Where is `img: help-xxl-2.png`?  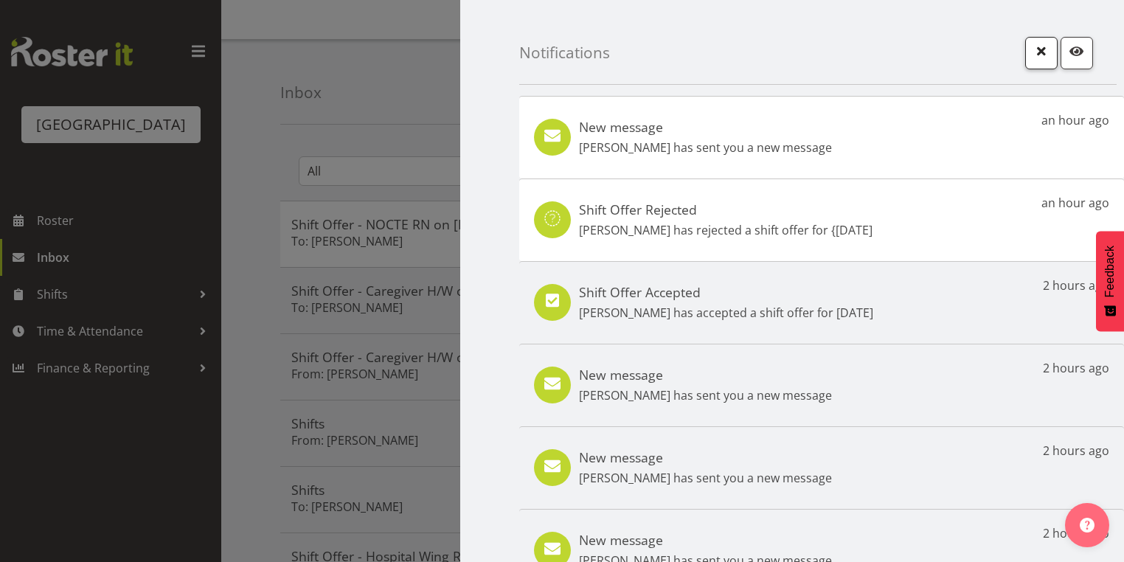 img: help-xxl-2.png is located at coordinates (1087, 525).